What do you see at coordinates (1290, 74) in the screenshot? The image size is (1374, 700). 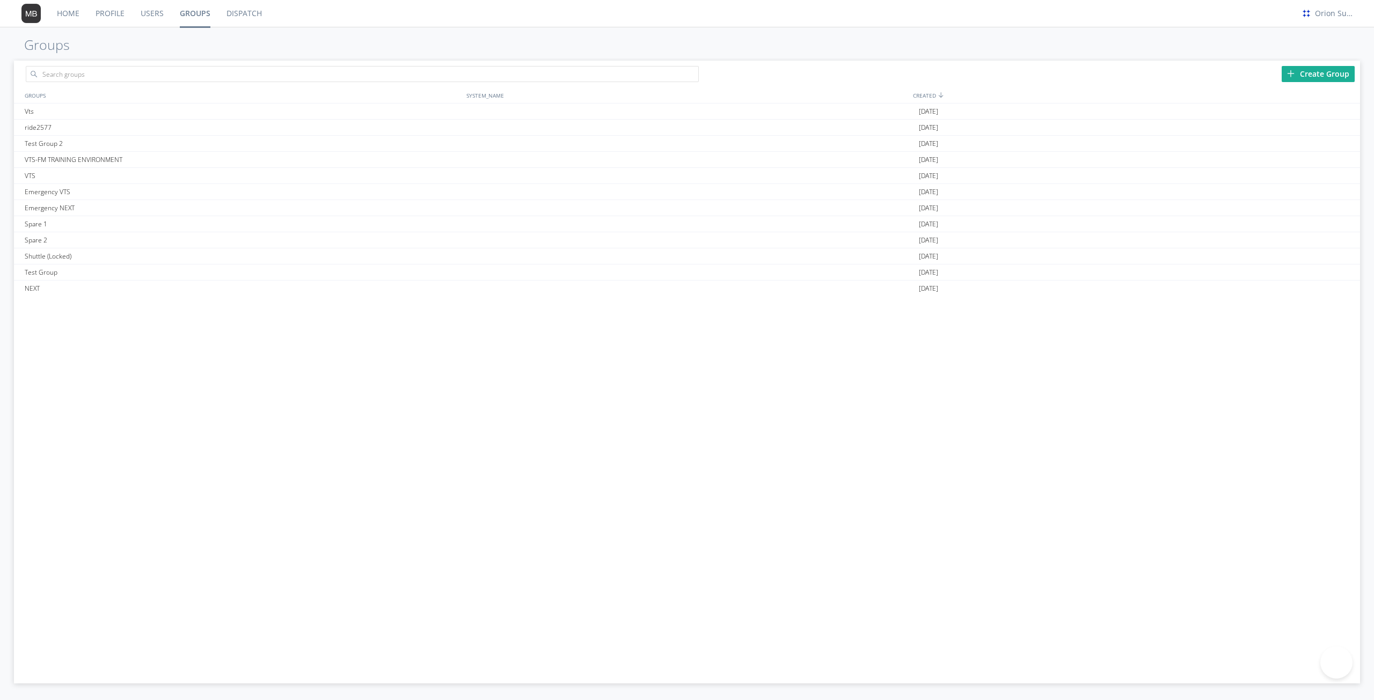 I see `img: plus.svg` at bounding box center [1290, 74].